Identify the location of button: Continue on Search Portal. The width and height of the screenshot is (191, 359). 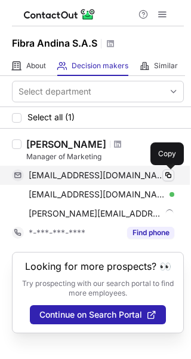
(98, 314).